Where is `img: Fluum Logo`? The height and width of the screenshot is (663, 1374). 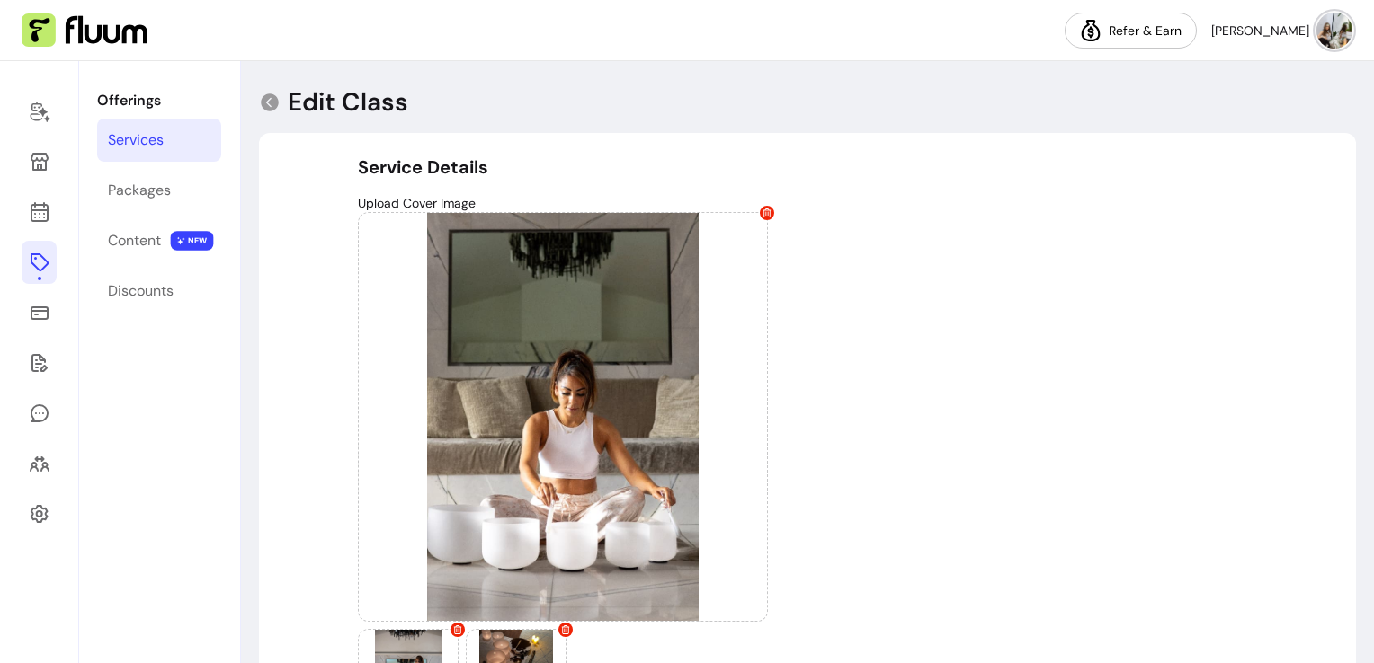
img: Fluum Logo is located at coordinates (84, 31).